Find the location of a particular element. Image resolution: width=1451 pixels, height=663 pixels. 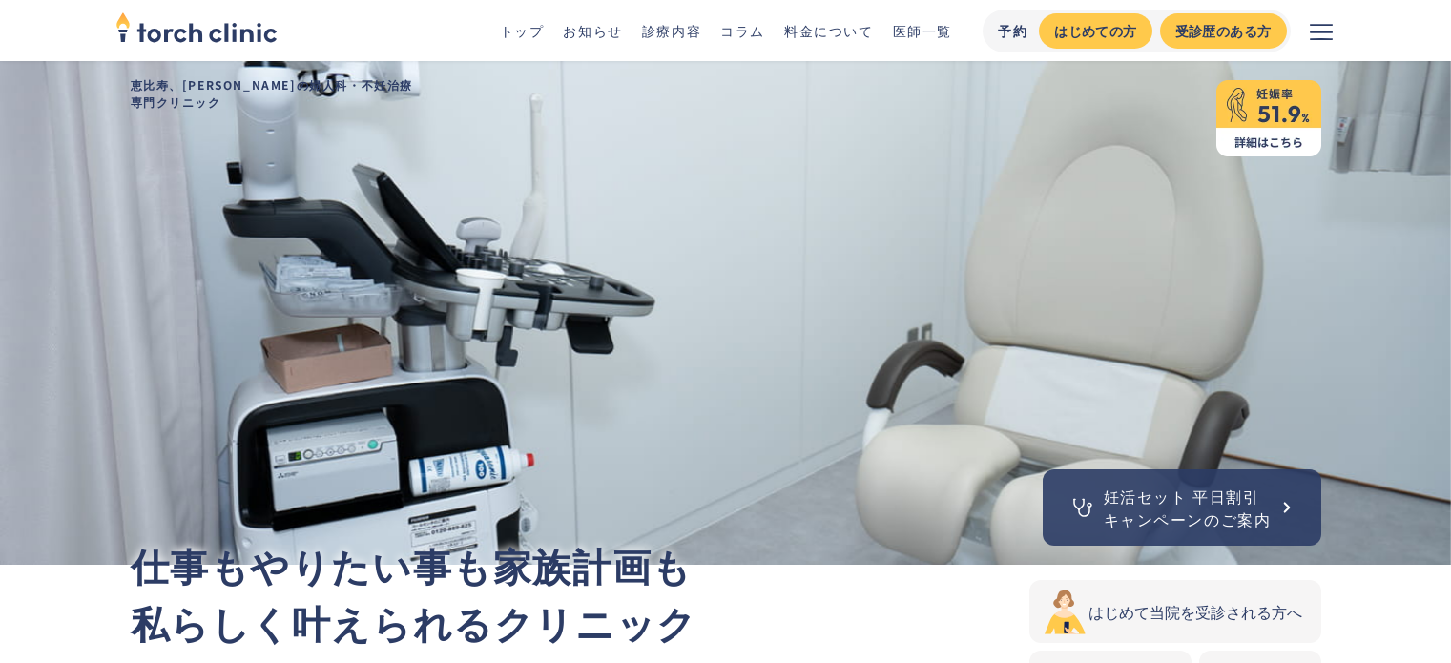

div: はじめて当院を受診される方へ is located at coordinates (1195, 612).